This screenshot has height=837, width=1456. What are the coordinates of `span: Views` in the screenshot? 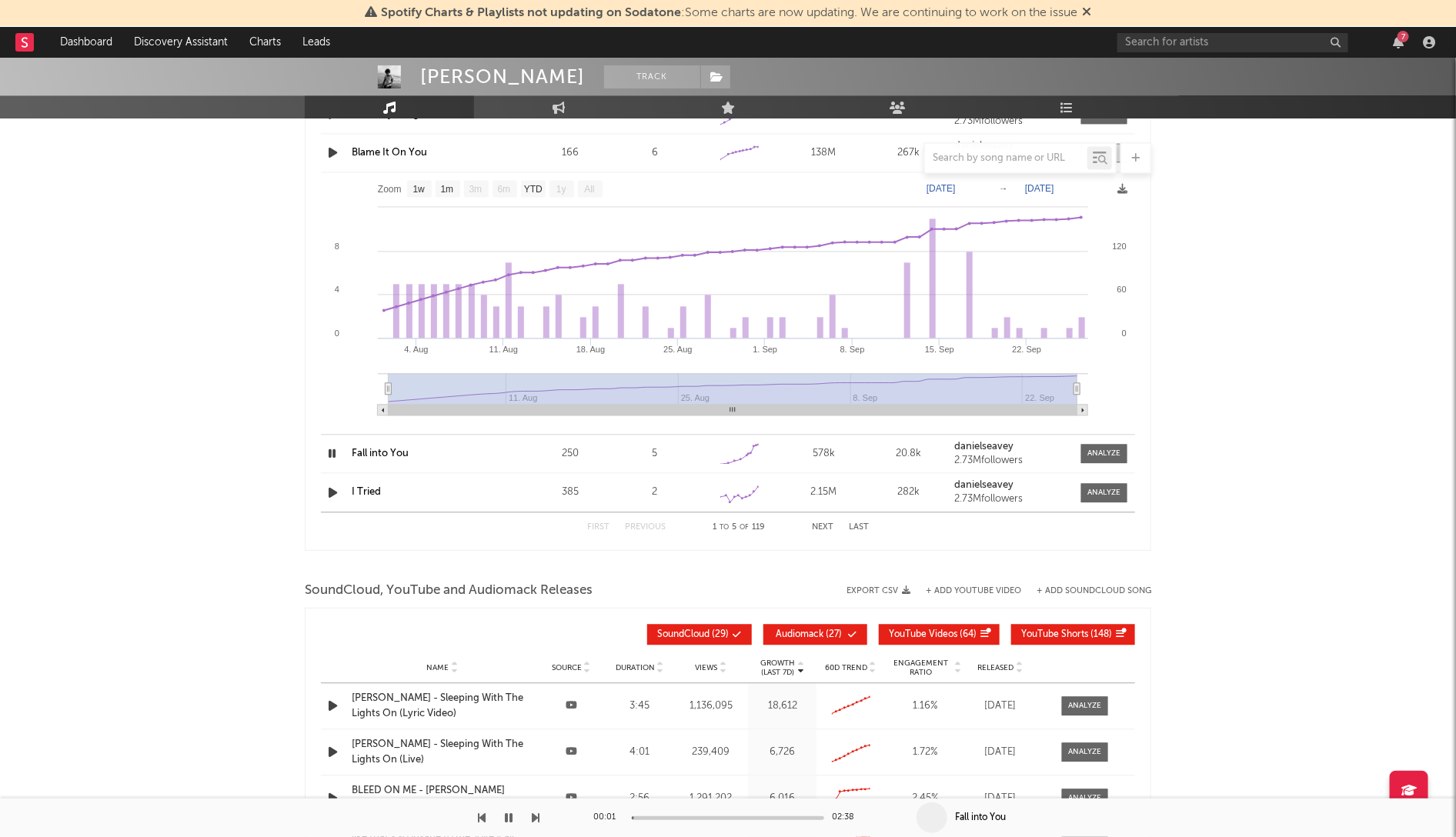 It's located at (706, 668).